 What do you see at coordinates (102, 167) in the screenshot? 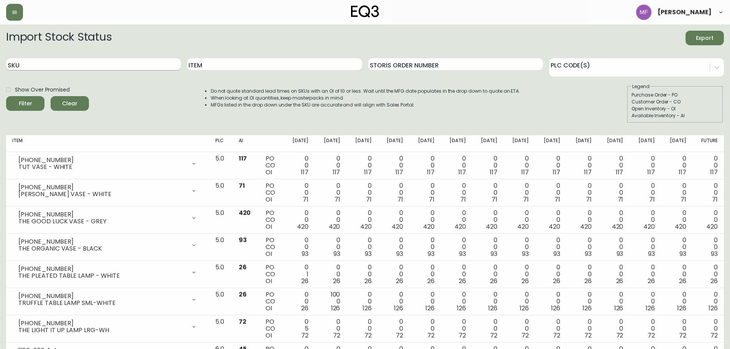
I see `div: TUT VASE - WHITE` at bounding box center [102, 167].